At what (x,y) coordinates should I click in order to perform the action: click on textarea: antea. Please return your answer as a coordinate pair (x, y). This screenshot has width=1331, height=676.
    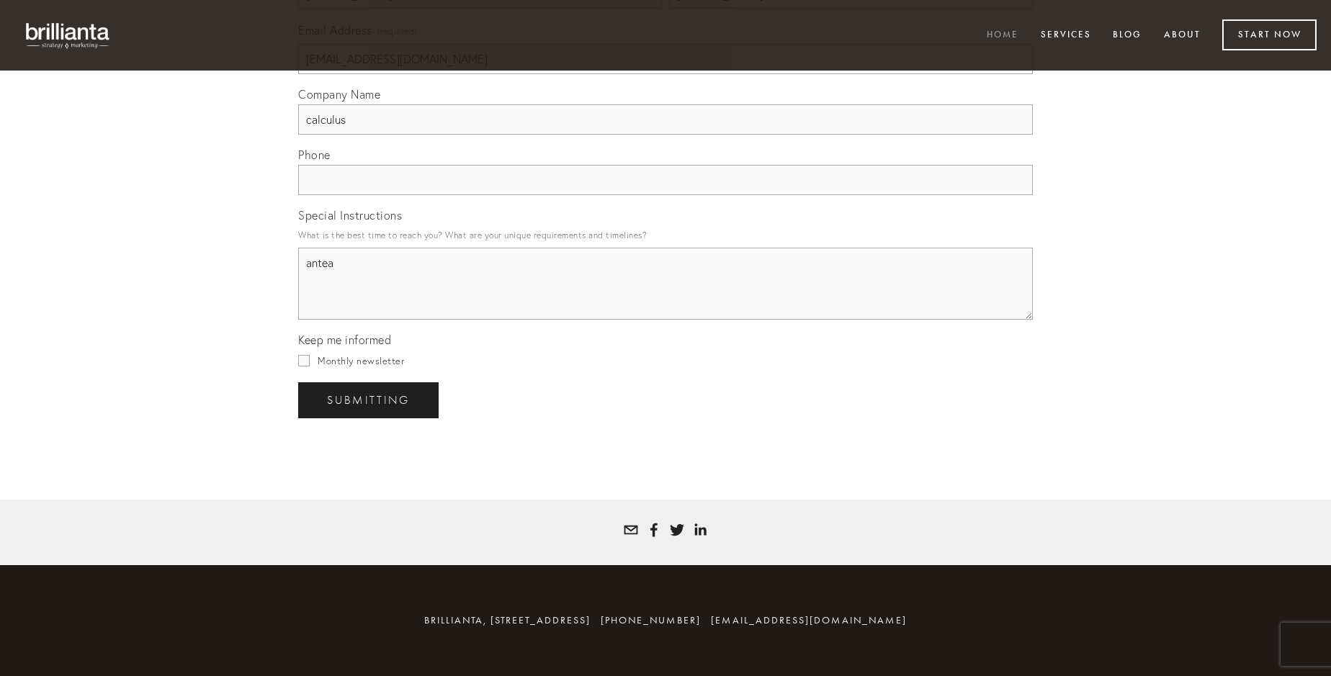
    Looking at the image, I should click on (665, 284).